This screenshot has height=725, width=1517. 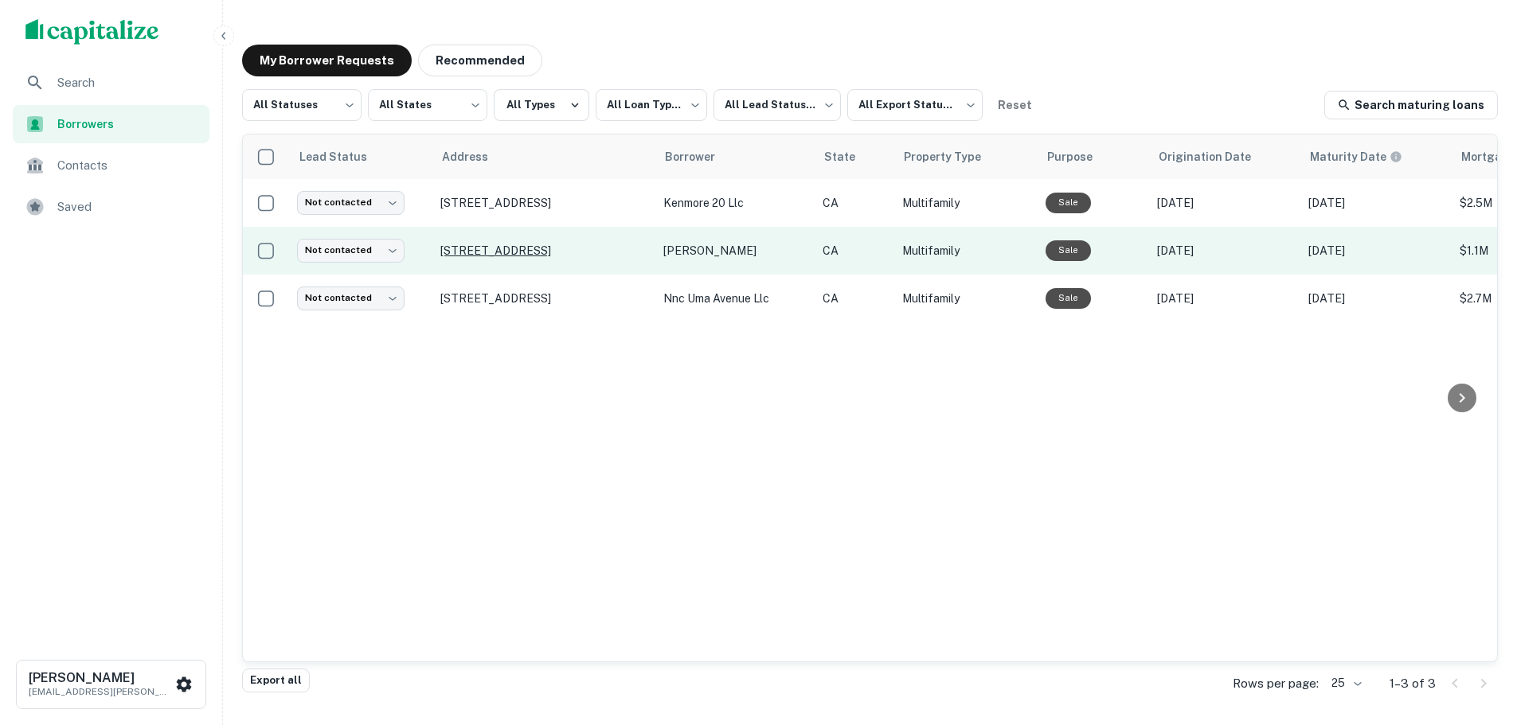 What do you see at coordinates (1356, 157) in the screenshot?
I see `div: Maturity dates displayed may be estimated. Please contact the lender for the most accurate maturi...` at bounding box center [1356, 157].